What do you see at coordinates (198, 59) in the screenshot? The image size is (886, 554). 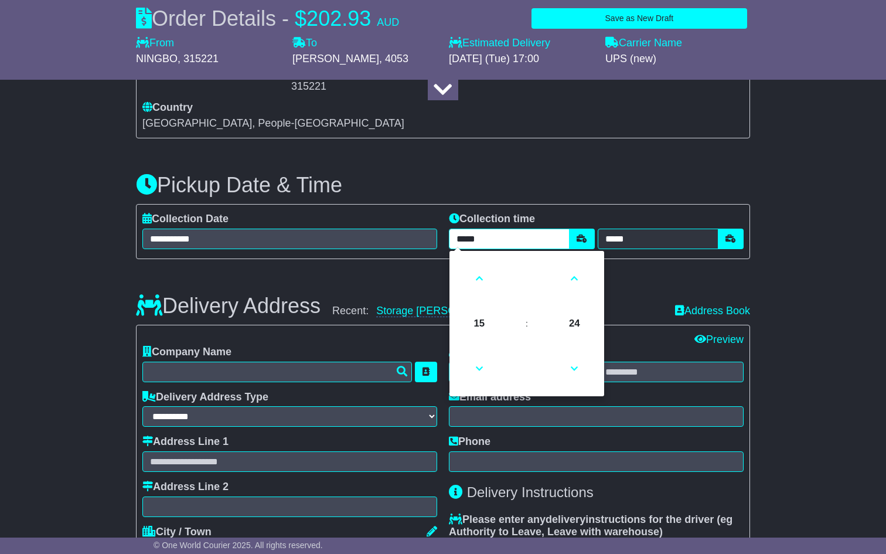 I see `span: , 315221` at bounding box center [198, 59].